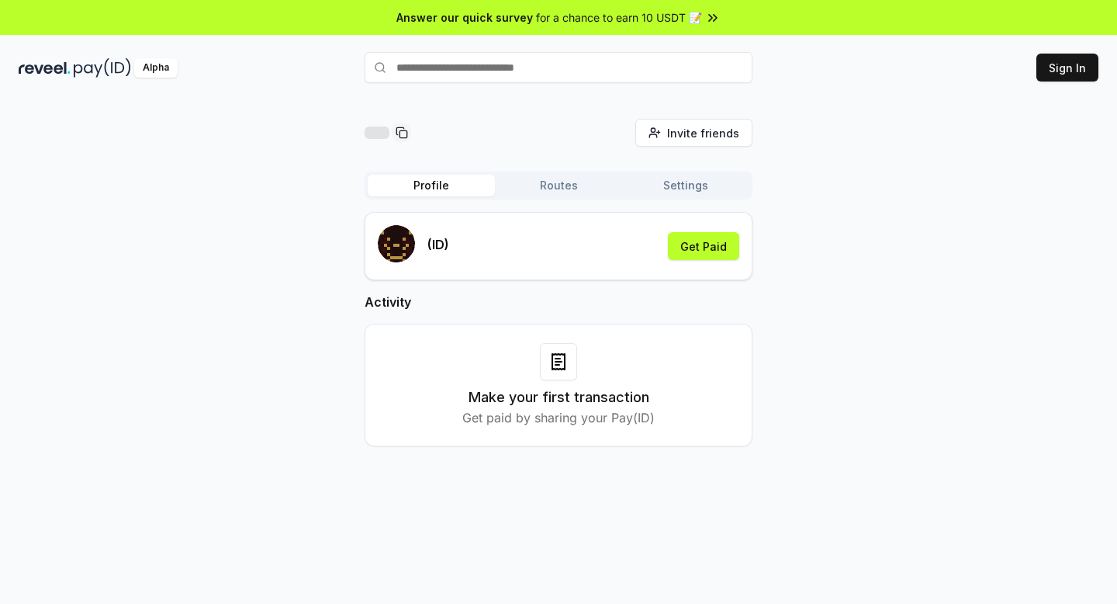 This screenshot has height=604, width=1117. Describe the element at coordinates (156, 68) in the screenshot. I see `div: Alpha` at that location.